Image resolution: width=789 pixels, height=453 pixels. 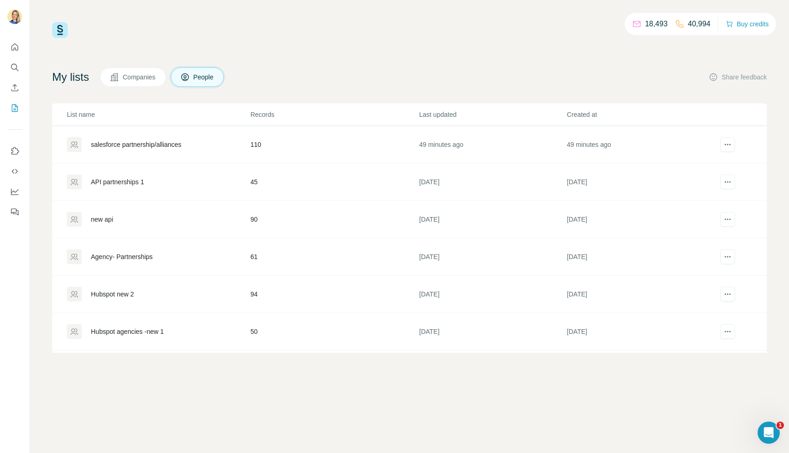 What do you see at coordinates (117, 182) in the screenshot?
I see `div: API partnerships 1` at bounding box center [117, 182].